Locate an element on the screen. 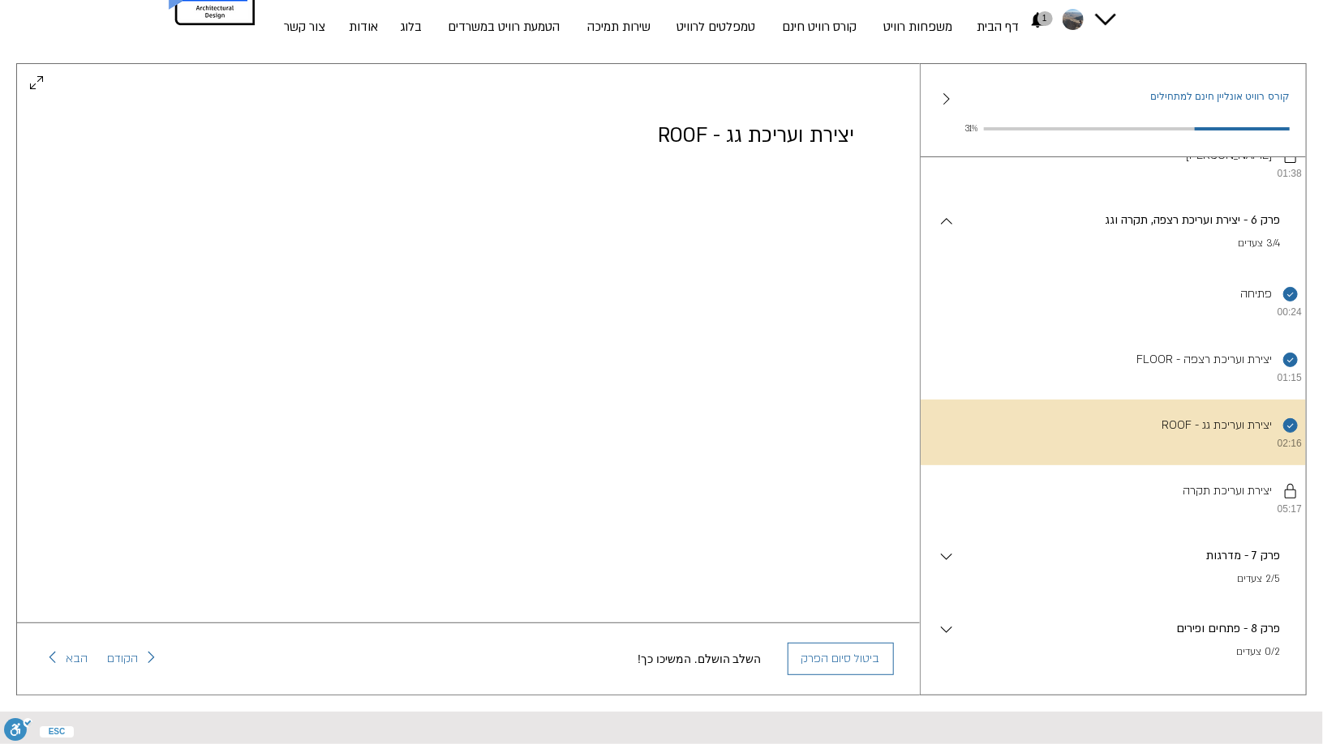  p: יצירת ועריכת תקרה is located at coordinates (1204, 491).